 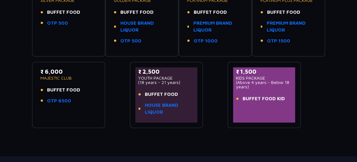 What do you see at coordinates (206, 41) in the screenshot?
I see `a: OTP 1000` at bounding box center [206, 41].